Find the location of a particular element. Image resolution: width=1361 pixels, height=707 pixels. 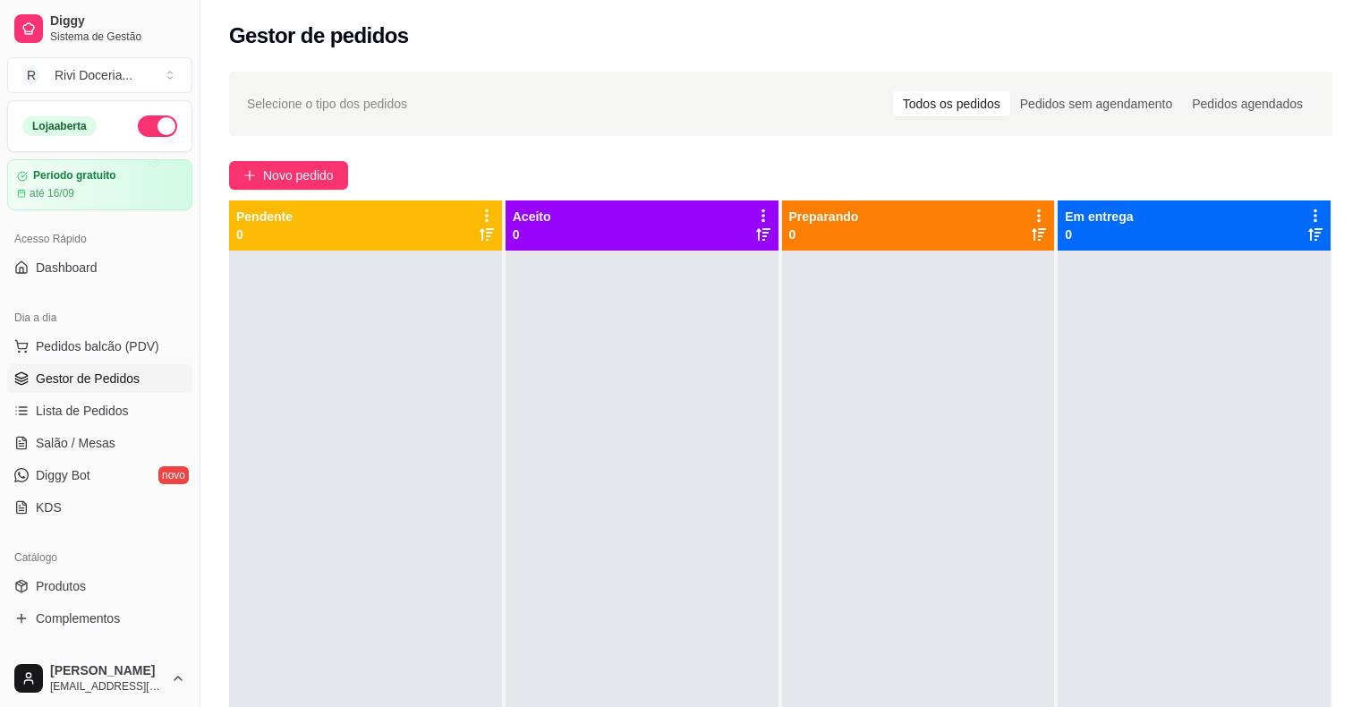

a: Complementos is located at coordinates (99, 618).